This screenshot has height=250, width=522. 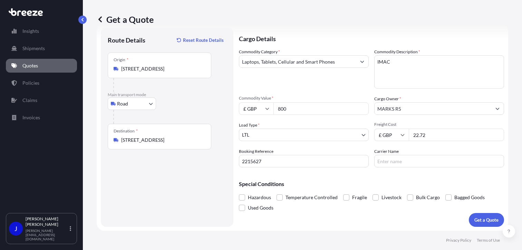 I want to click on p: Main transport mode, so click(x=167, y=95).